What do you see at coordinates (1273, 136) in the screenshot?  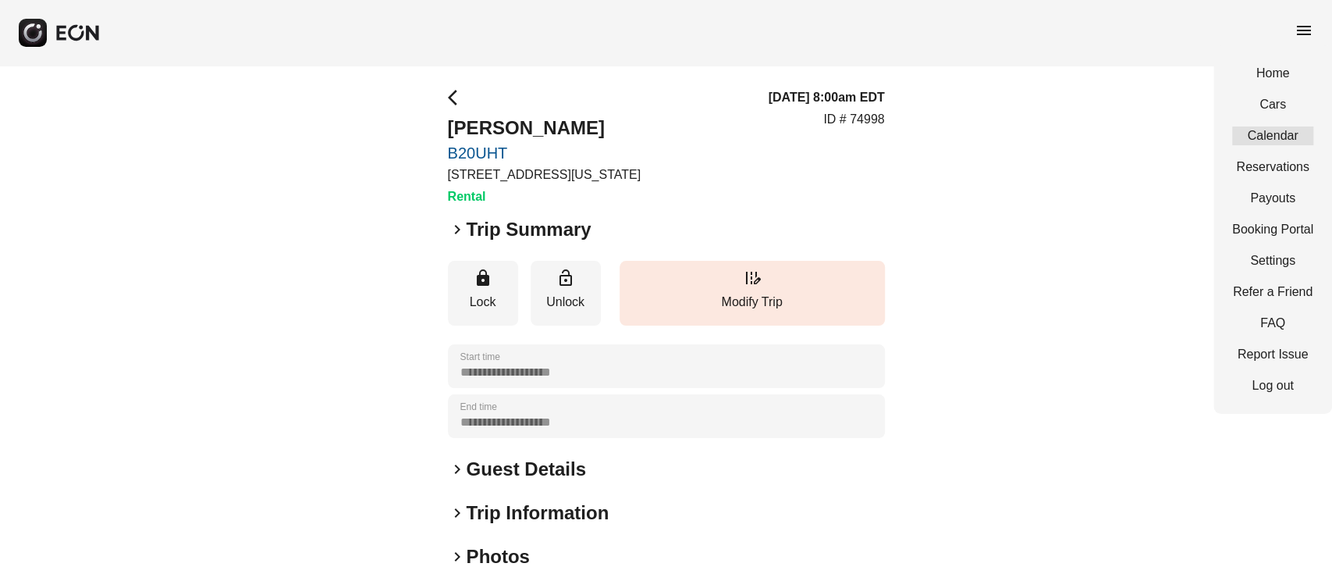 I see `a: Calendar` at bounding box center [1273, 136].